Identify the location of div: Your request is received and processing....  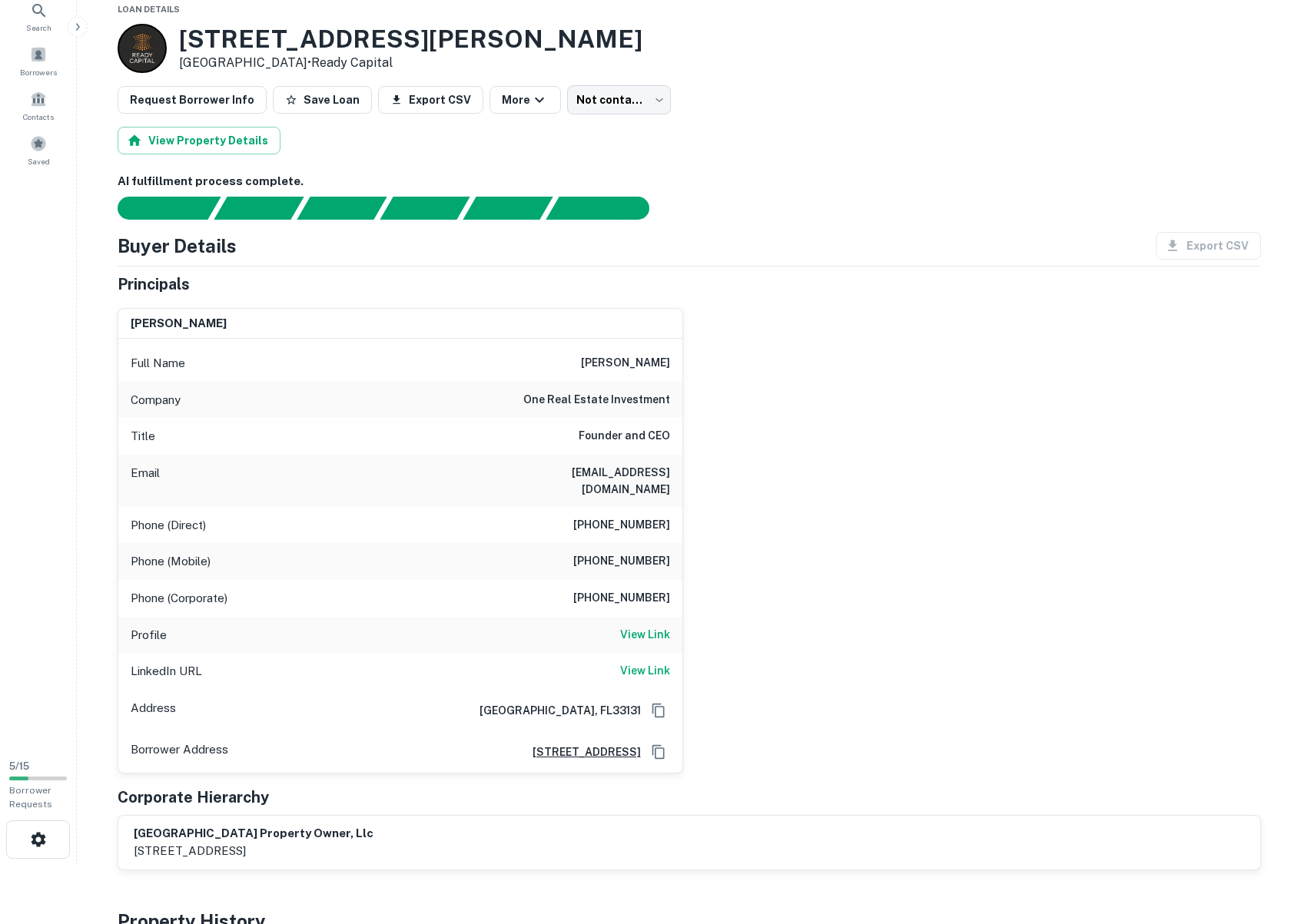
(258, 209).